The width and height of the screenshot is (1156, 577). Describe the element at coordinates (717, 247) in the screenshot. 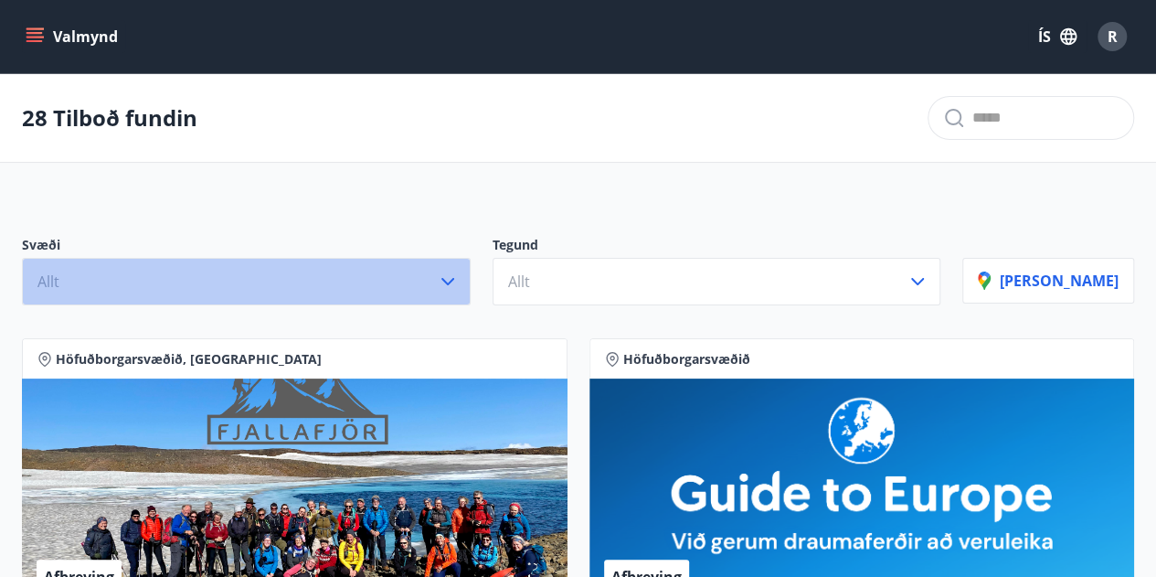

I see `p: Tegund` at that location.